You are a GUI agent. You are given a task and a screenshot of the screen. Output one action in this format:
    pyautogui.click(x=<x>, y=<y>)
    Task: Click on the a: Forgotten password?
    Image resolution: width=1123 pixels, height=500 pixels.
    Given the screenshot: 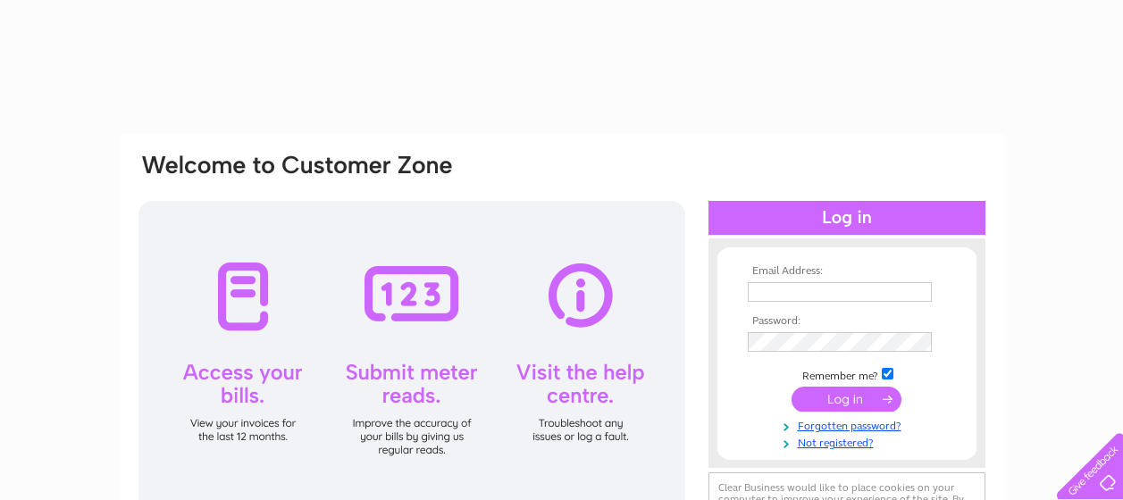 What is the action you would take?
    pyautogui.click(x=849, y=424)
    